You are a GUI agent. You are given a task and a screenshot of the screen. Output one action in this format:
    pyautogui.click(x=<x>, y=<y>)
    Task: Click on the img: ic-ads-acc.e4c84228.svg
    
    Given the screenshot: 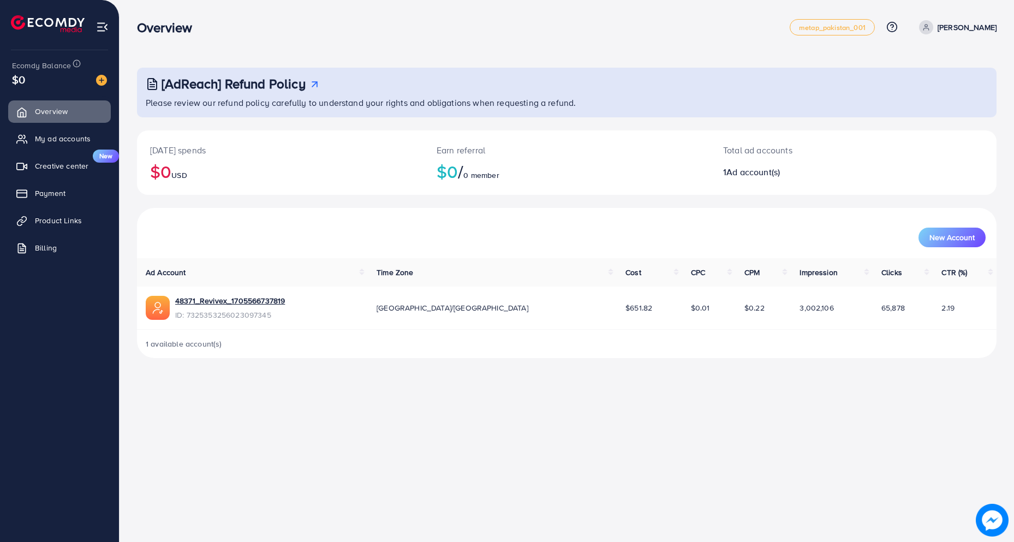 What is the action you would take?
    pyautogui.click(x=158, y=308)
    